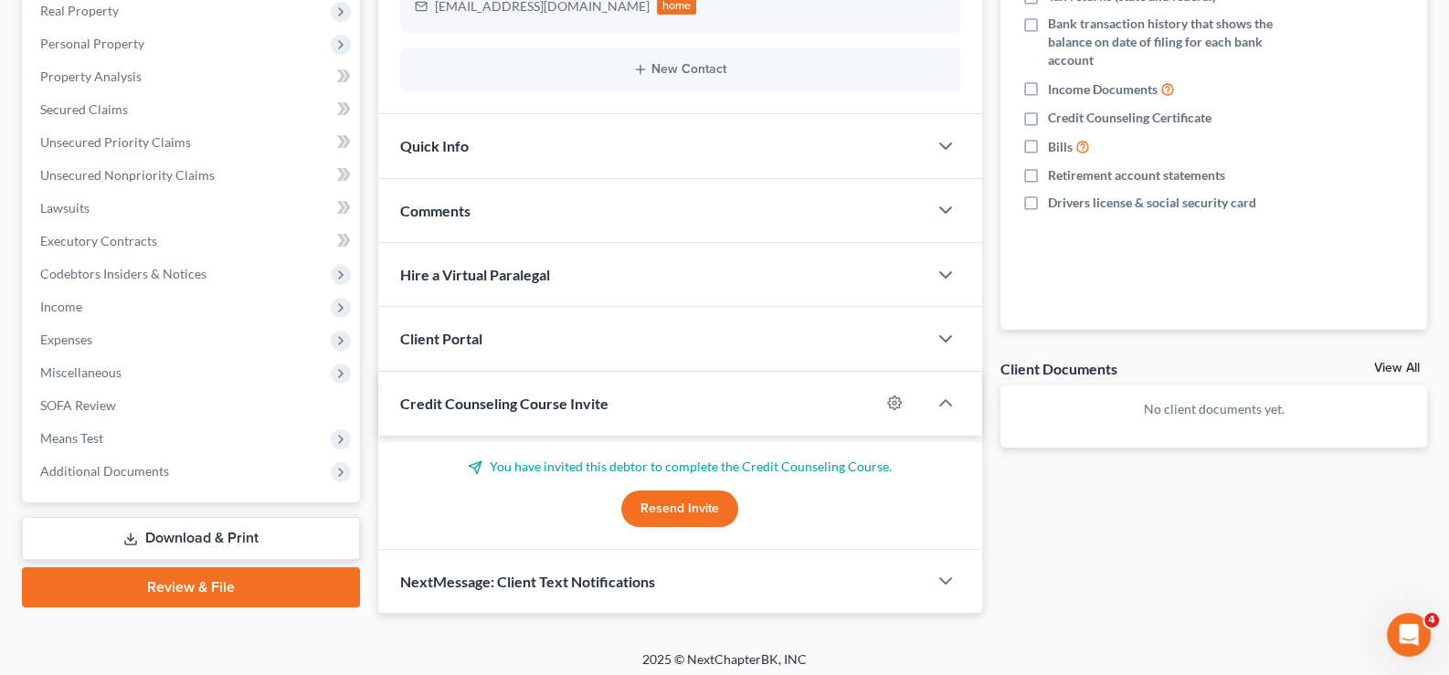  What do you see at coordinates (527, 581) in the screenshot?
I see `span: NextMessage: Client Text Notifications` at bounding box center [527, 581].